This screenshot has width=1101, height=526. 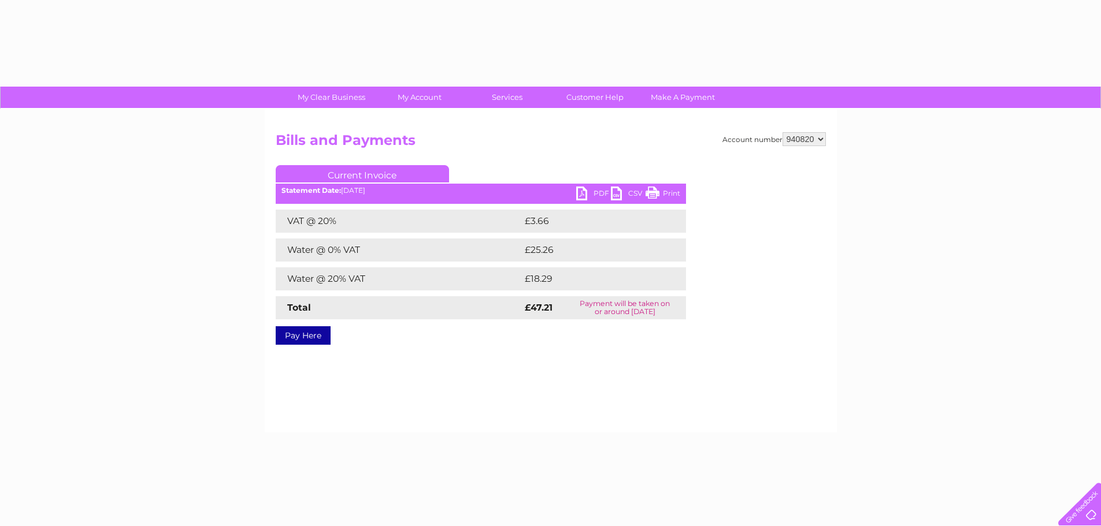 What do you see at coordinates (507, 97) in the screenshot?
I see `a: Services` at bounding box center [507, 97].